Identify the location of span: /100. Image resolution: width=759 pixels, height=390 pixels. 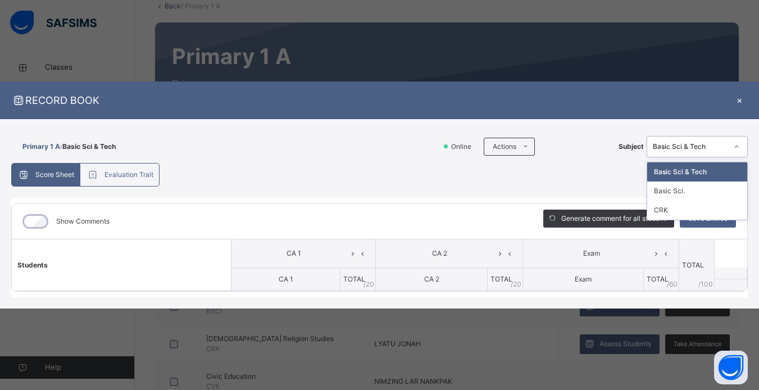
(706, 284).